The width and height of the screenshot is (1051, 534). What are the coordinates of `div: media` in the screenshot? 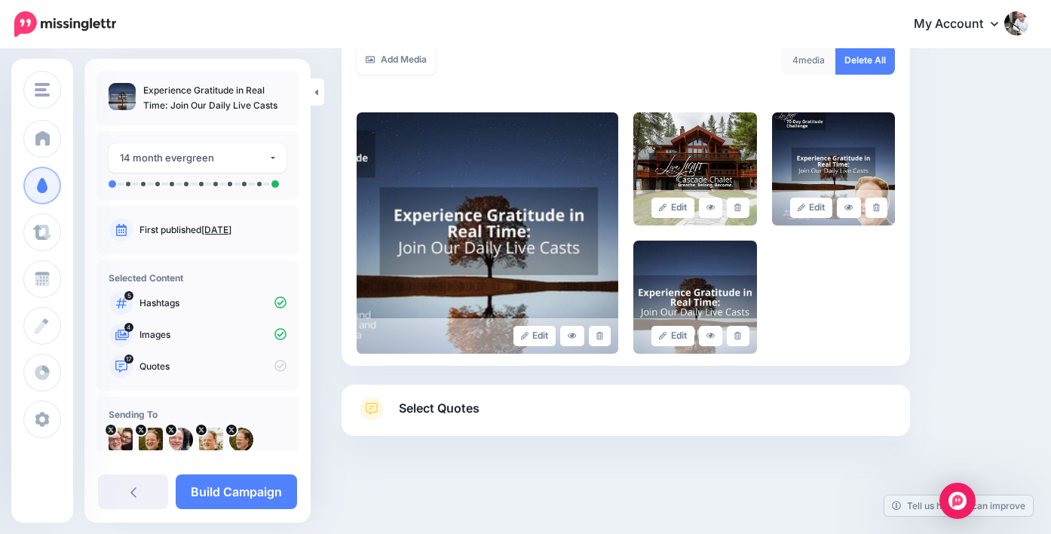 It's located at (808, 60).